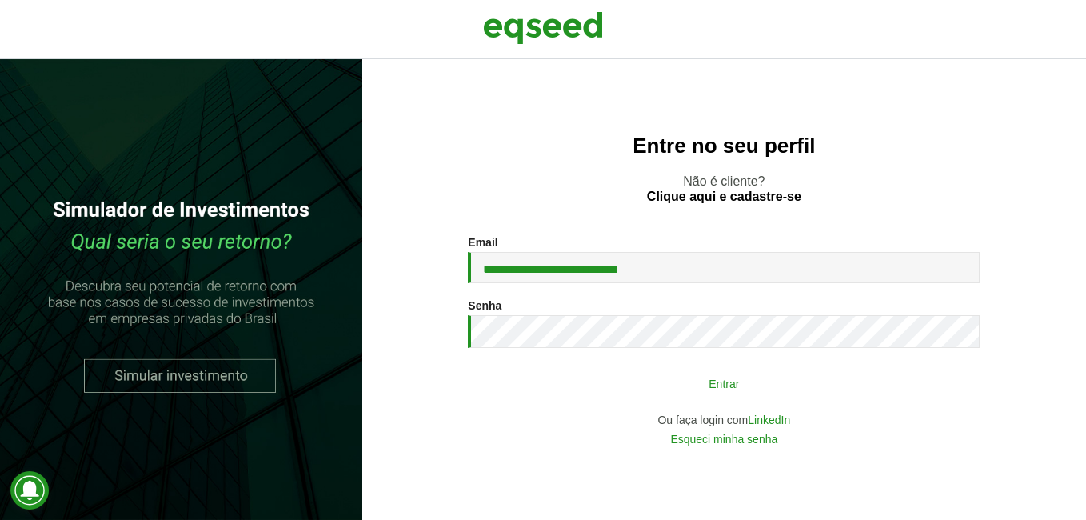  What do you see at coordinates (482, 242) in the screenshot?
I see `label: Email` at bounding box center [482, 242].